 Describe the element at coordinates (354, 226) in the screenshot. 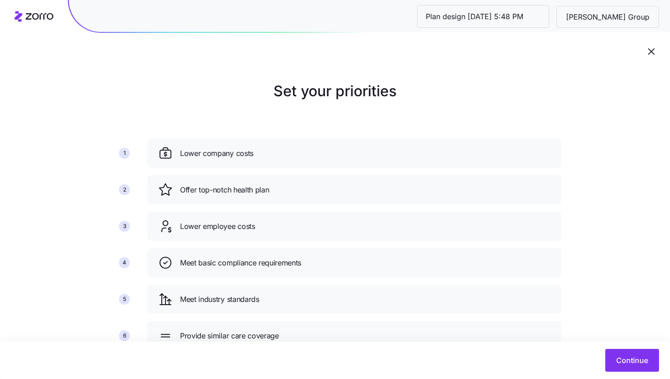

I see `div: Lower employee costs` at that location.